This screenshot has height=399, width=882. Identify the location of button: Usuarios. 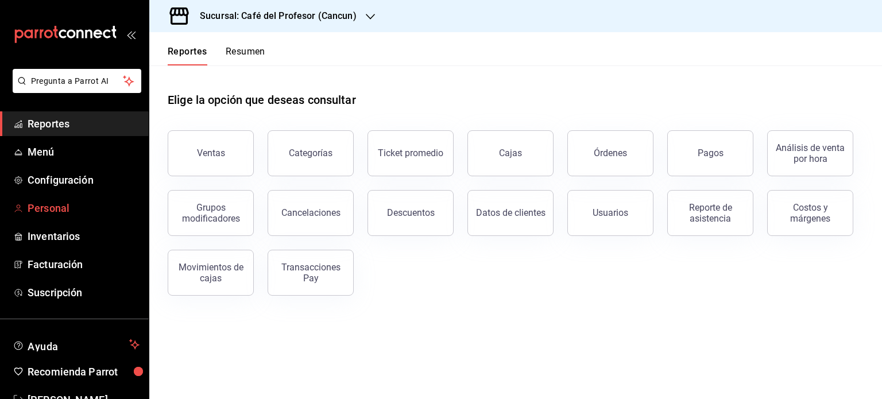
(610, 213).